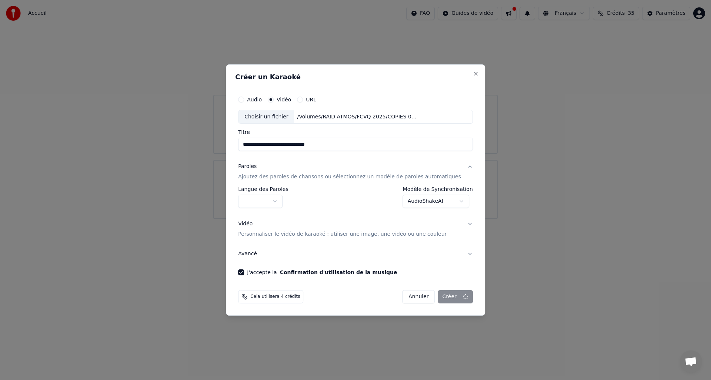  Describe the element at coordinates (438, 190) in the screenshot. I see `label: Modèle de Synchronisation` at that location.